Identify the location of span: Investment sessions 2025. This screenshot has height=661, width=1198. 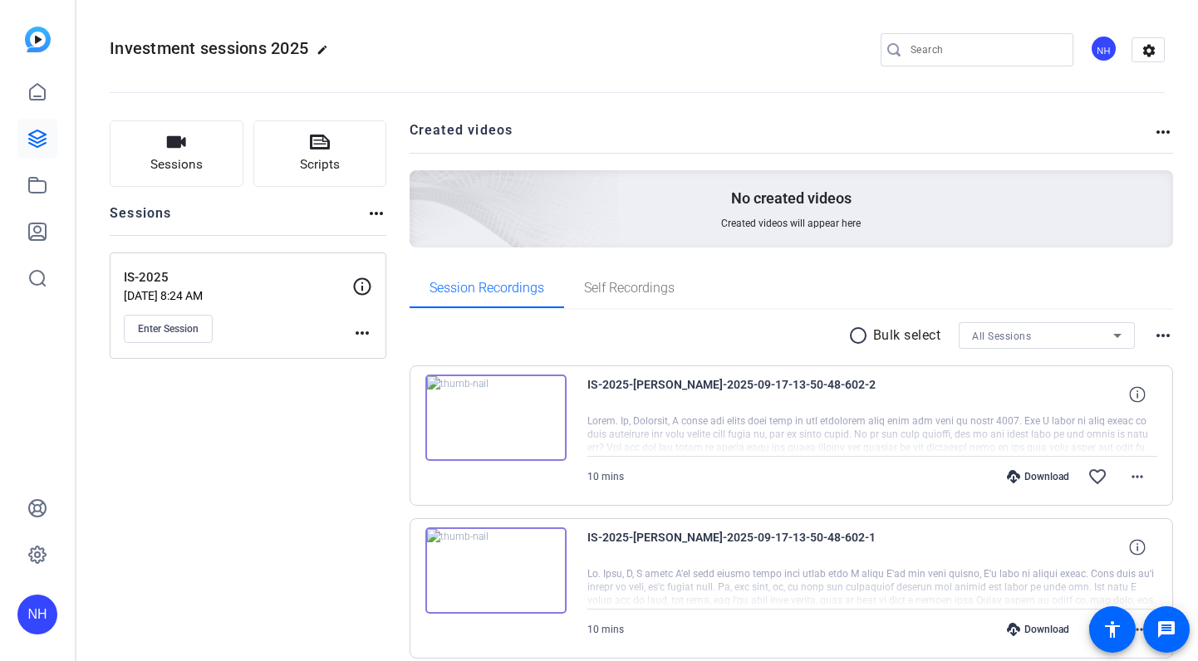
(209, 48).